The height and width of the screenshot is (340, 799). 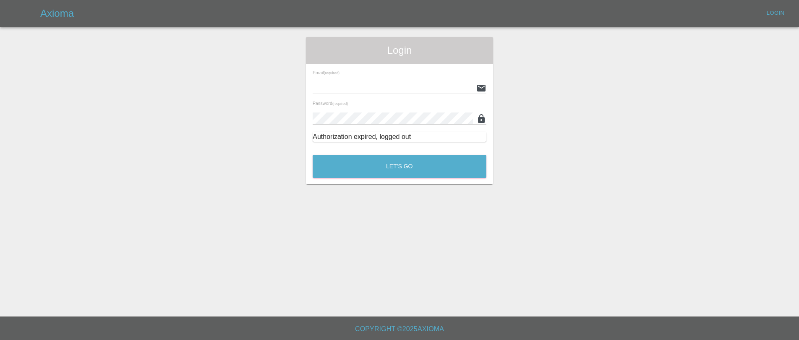 What do you see at coordinates (400, 50) in the screenshot?
I see `span: Login` at bounding box center [400, 50].